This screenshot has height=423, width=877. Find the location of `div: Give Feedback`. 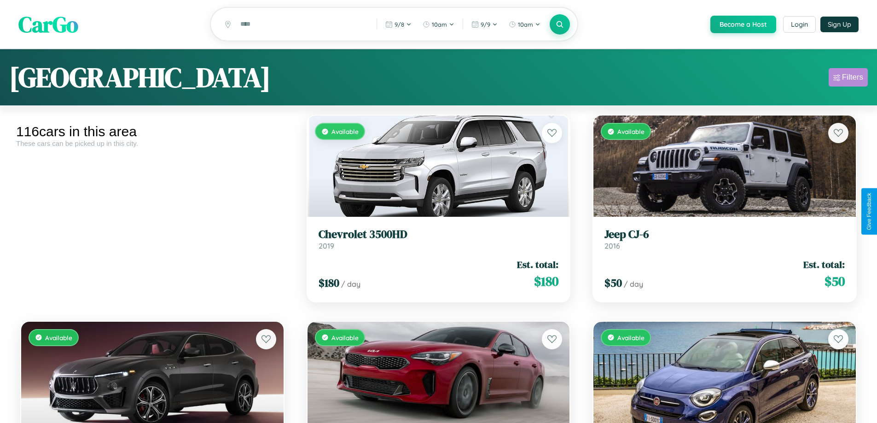

div: Give Feedback is located at coordinates (869, 211).